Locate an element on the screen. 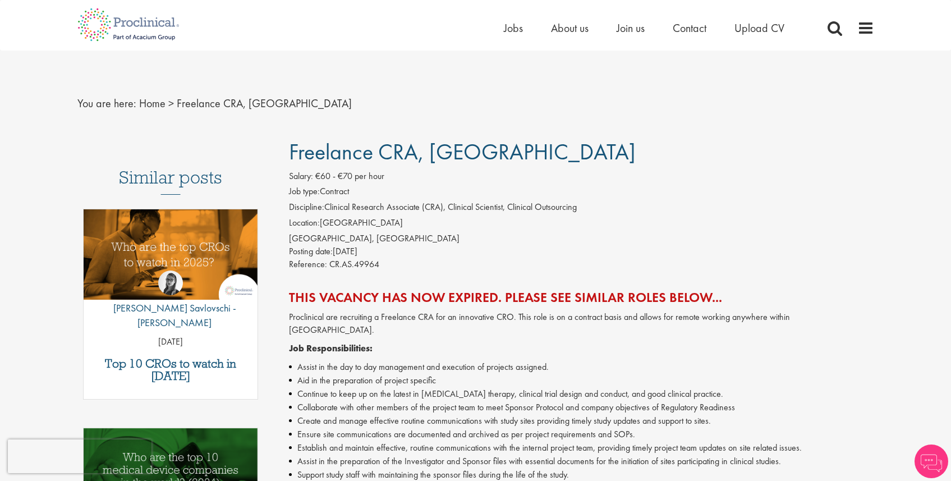 The image size is (951, 481). a: breadcrumb link is located at coordinates (152, 103).